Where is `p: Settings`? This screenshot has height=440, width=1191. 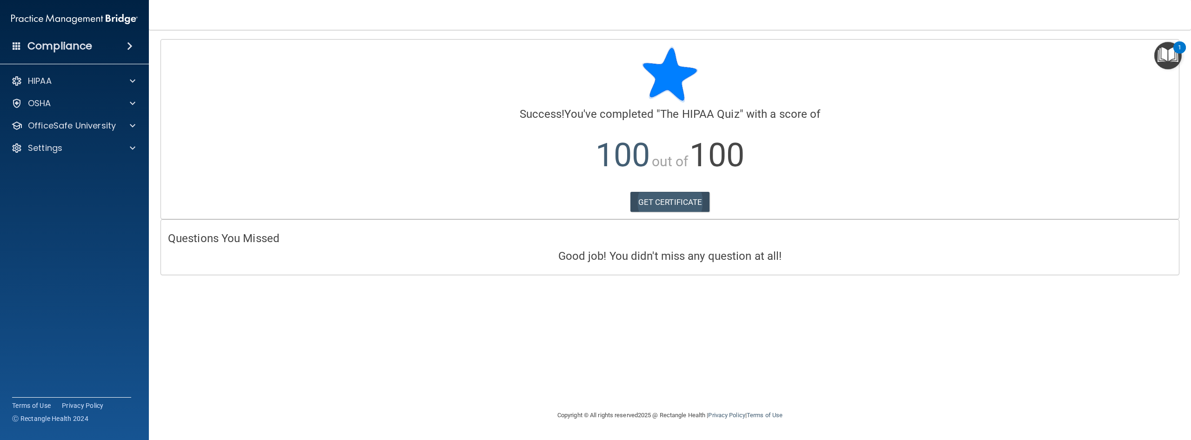 p: Settings is located at coordinates (45, 148).